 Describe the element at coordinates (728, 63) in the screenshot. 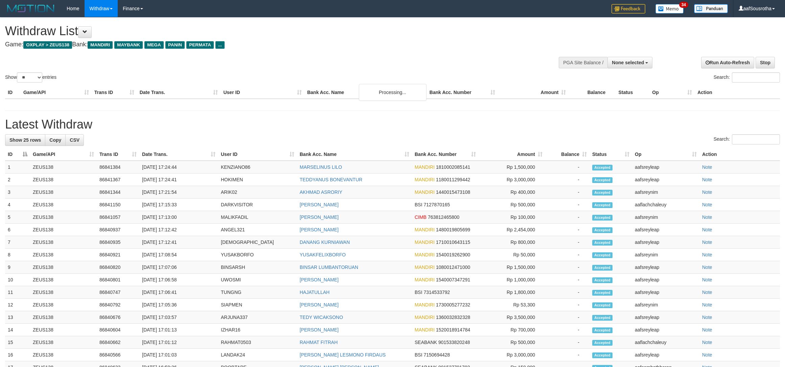

I see `a: Run Auto-Refresh` at that location.